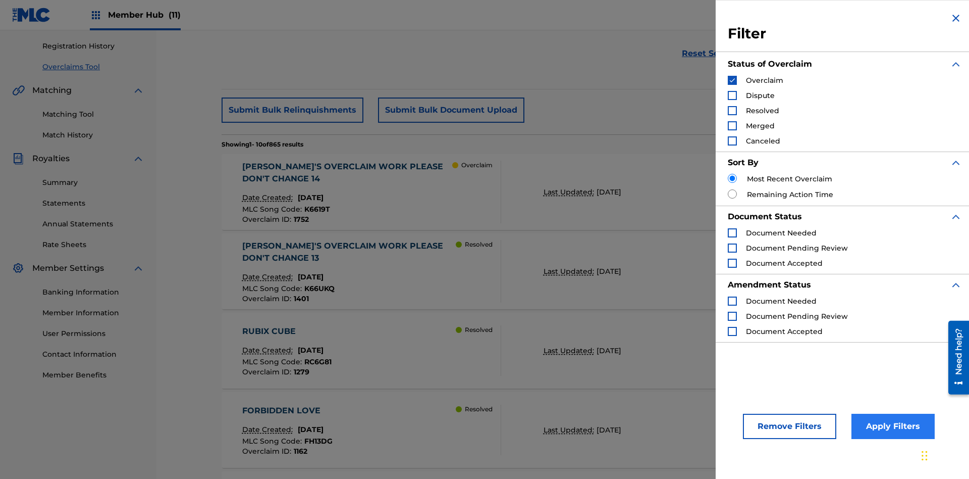 This screenshot has width=969, height=479. What do you see at coordinates (320, 288) in the screenshot?
I see `span: K66UKQ` at bounding box center [320, 288].